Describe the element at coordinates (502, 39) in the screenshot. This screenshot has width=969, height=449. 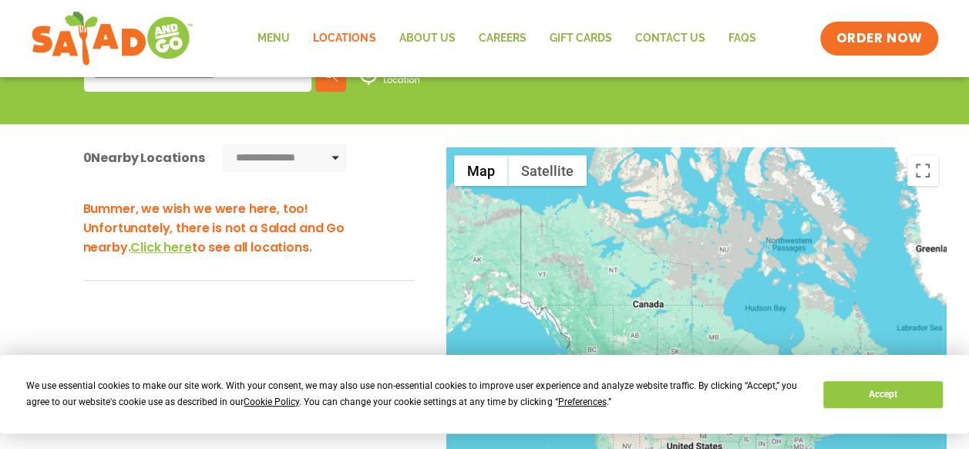
I see `a: Careers` at that location.